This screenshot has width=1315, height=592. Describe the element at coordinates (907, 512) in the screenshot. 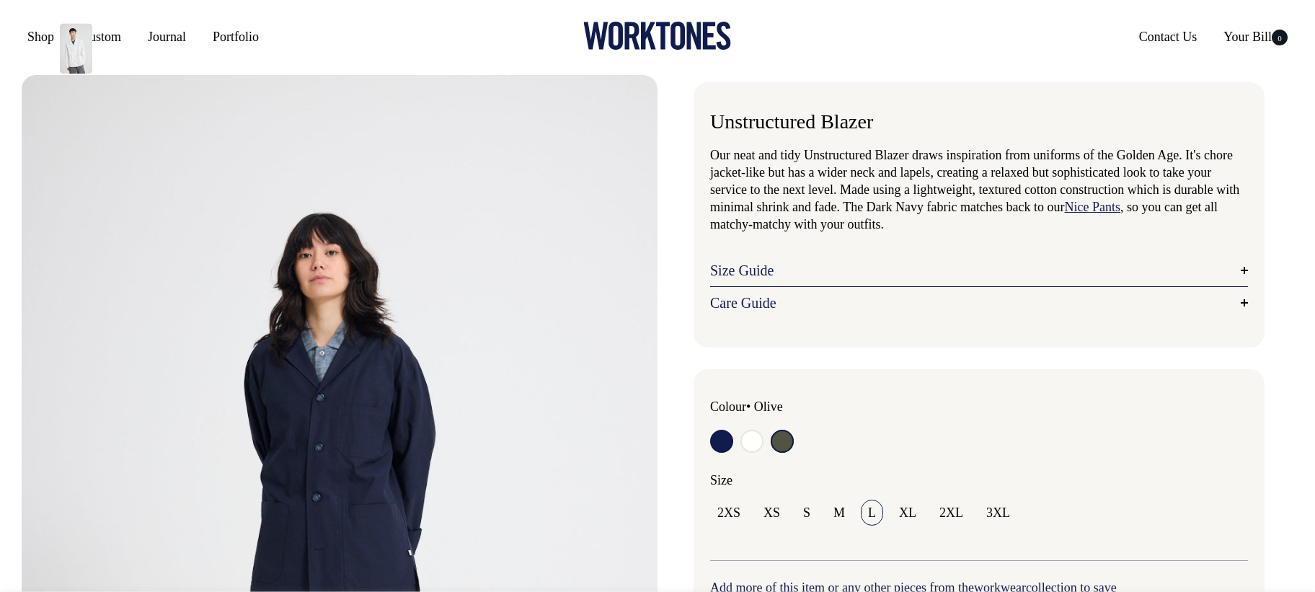

I see `input: XL` at that location.